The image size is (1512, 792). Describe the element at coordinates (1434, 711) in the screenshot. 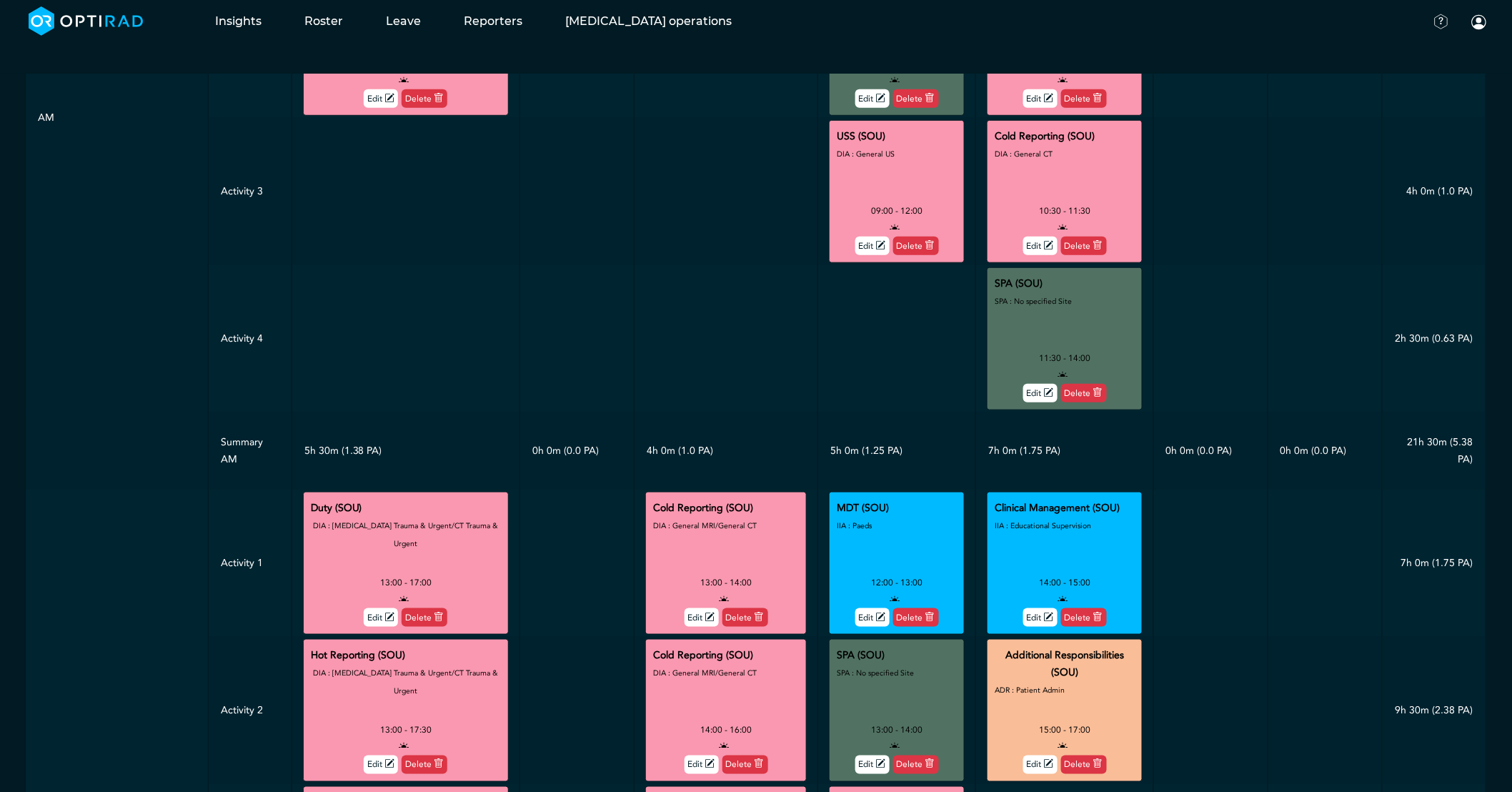

I see `td: 9h 30m (2.38 PA)` at that location.